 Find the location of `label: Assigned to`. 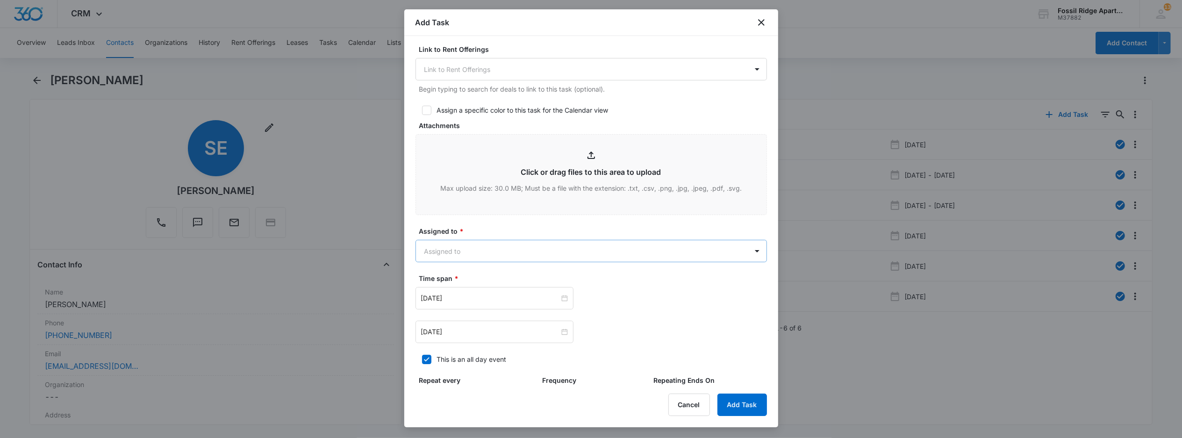

label: Assigned to is located at coordinates (595, 231).